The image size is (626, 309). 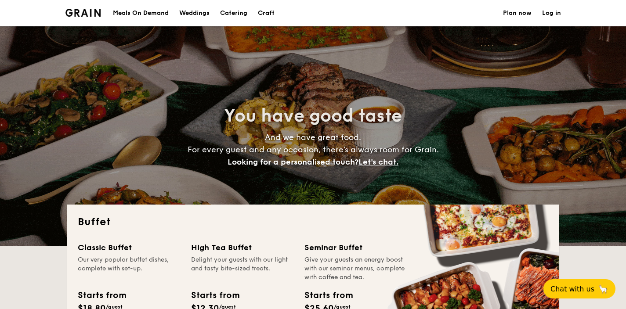 What do you see at coordinates (243, 269) in the screenshot?
I see `div: Delight your guests with our light and tasty bite-sized treats.` at bounding box center [243, 269].